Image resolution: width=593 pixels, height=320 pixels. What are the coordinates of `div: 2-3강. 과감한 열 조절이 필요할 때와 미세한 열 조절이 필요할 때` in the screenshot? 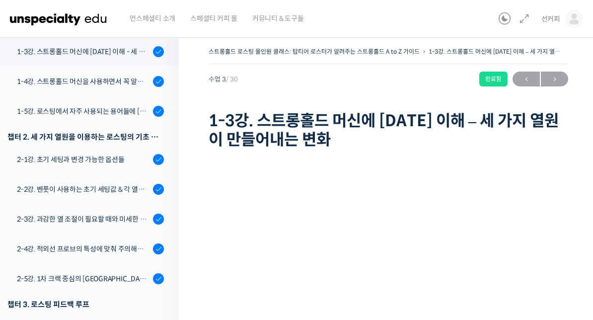 It's located at (83, 219).